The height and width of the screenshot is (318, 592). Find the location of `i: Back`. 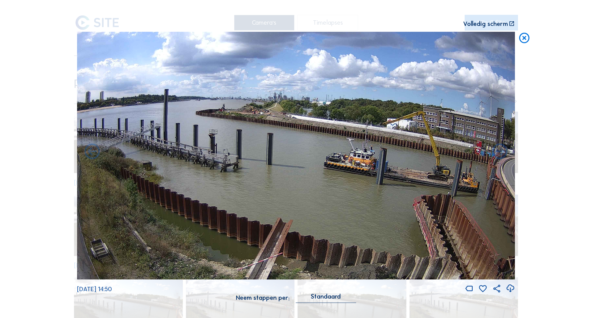

i: Back is located at coordinates (500, 152).